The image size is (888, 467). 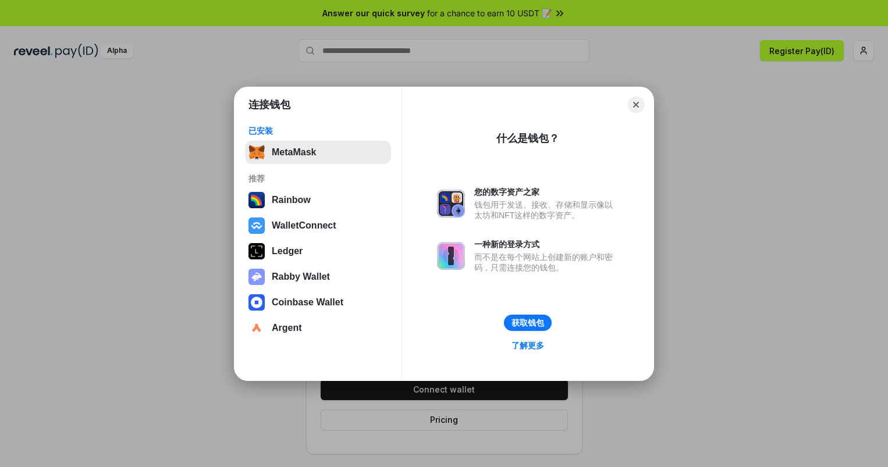 What do you see at coordinates (528, 323) in the screenshot?
I see `button: 获取钱包` at bounding box center [528, 323].